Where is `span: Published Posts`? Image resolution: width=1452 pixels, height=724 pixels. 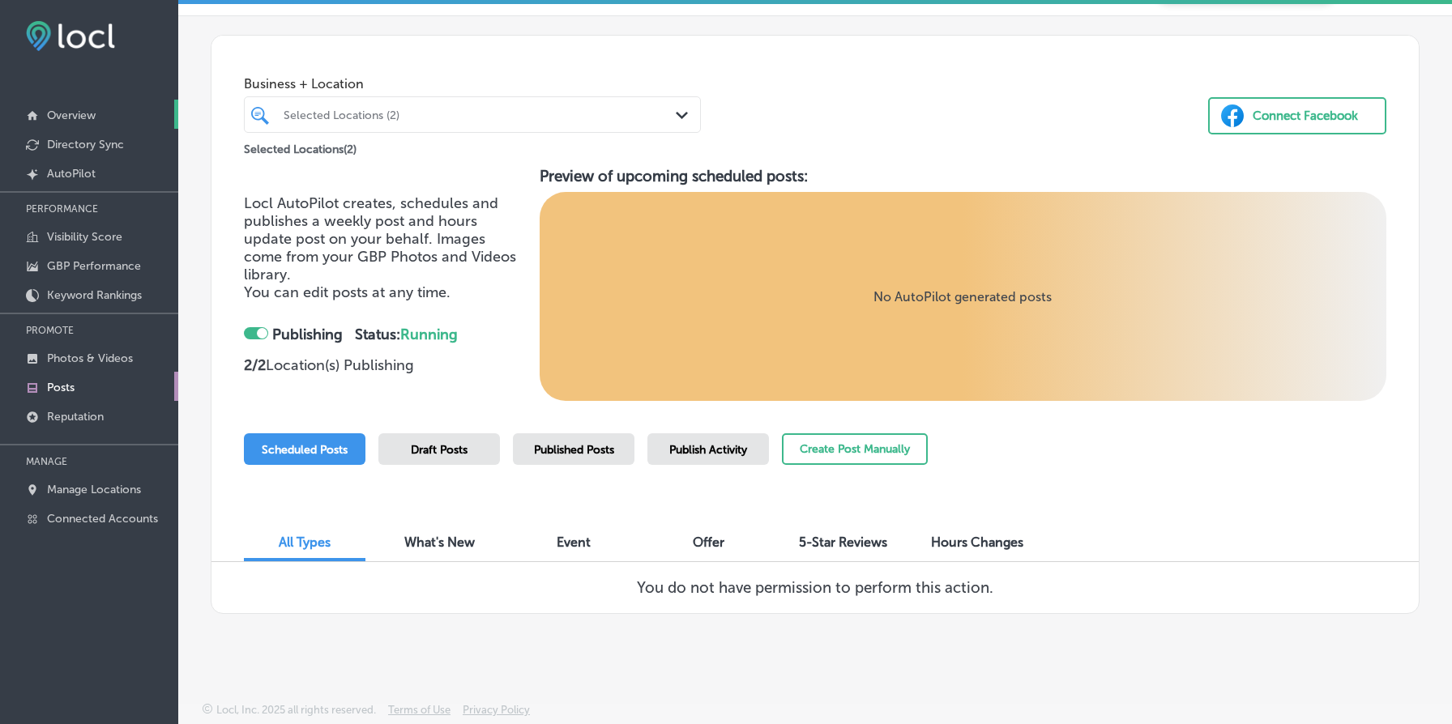 span: Published Posts is located at coordinates (573, 450).